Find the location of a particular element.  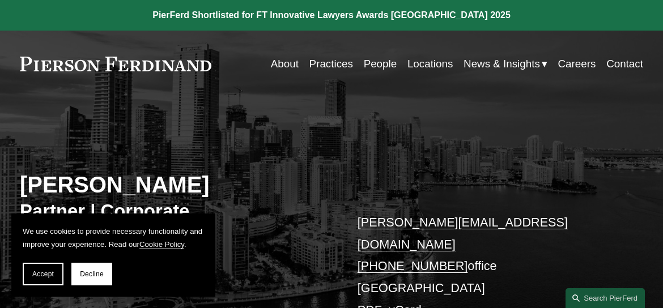

a: People is located at coordinates (380, 64).